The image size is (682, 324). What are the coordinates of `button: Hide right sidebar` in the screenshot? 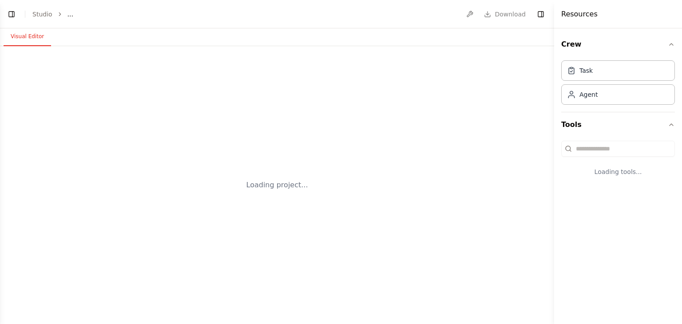 It's located at (541, 14).